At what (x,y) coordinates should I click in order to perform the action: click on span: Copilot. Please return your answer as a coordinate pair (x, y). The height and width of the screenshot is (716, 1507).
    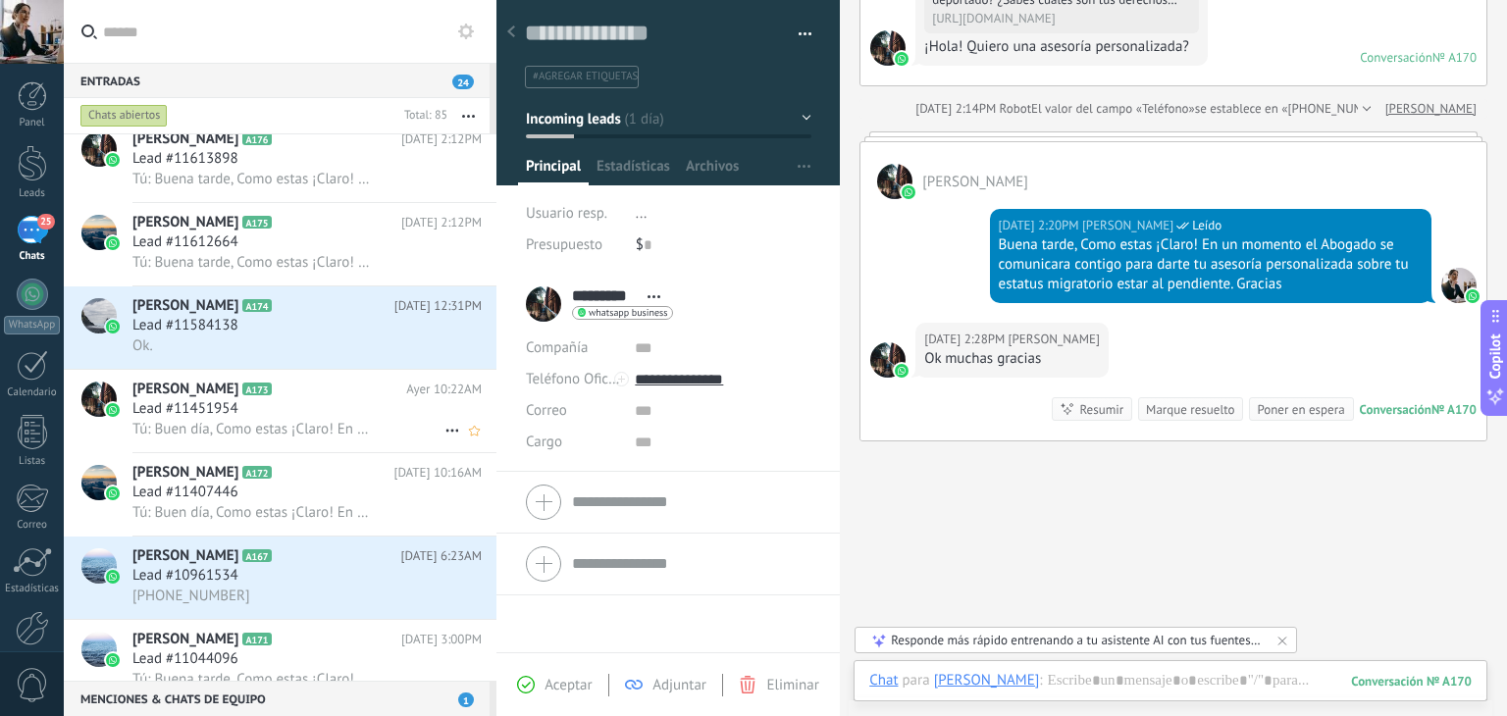
    Looking at the image, I should click on (1495, 357).